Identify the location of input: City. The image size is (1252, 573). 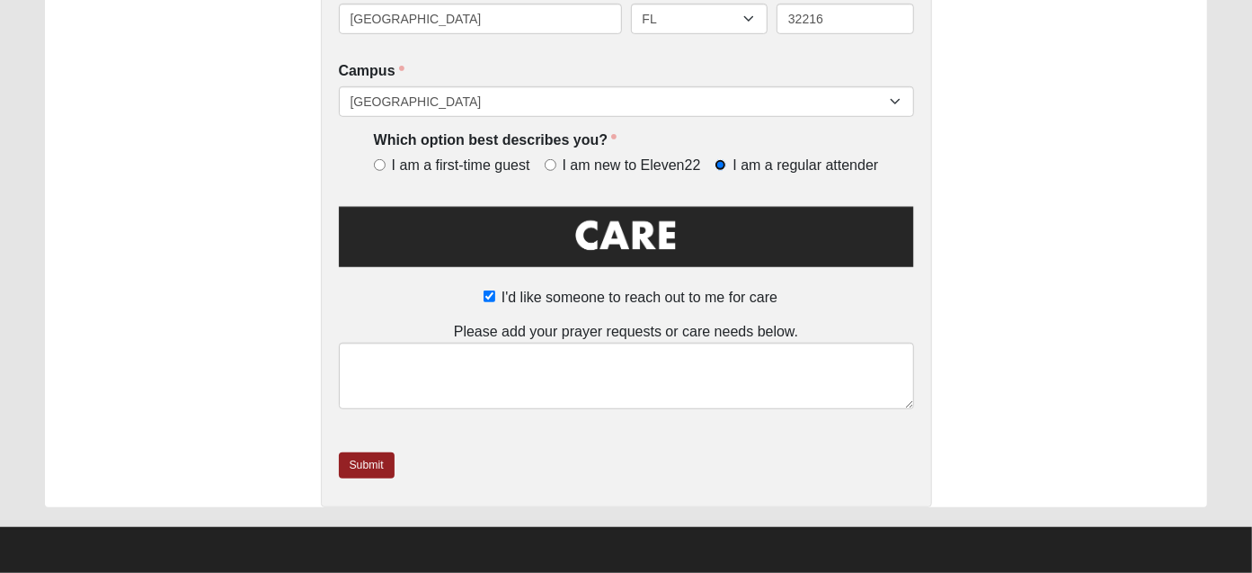
(480, 19).